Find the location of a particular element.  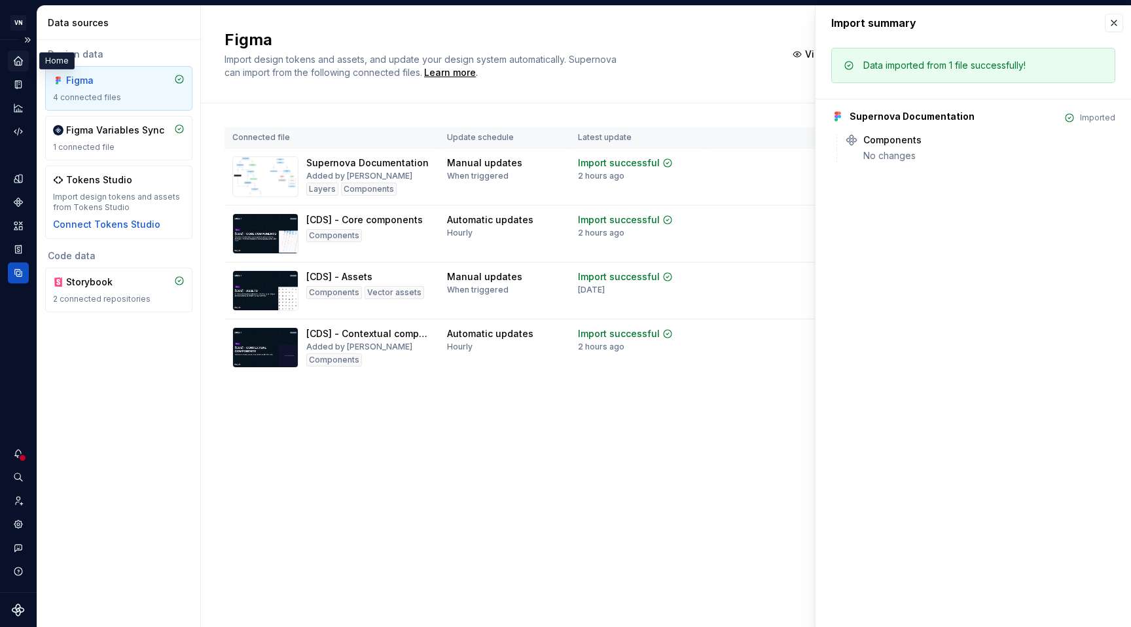

button: VN is located at coordinates (18, 22).